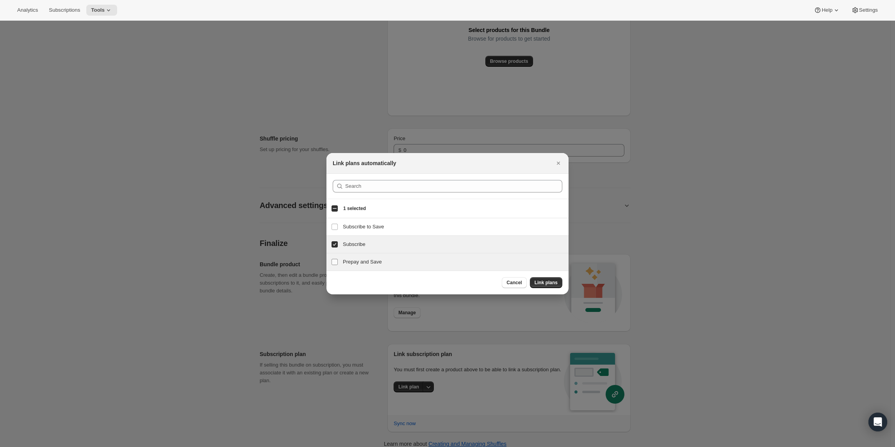  What do you see at coordinates (454, 262) in the screenshot?
I see `h3: Prepay and Save` at bounding box center [454, 262].